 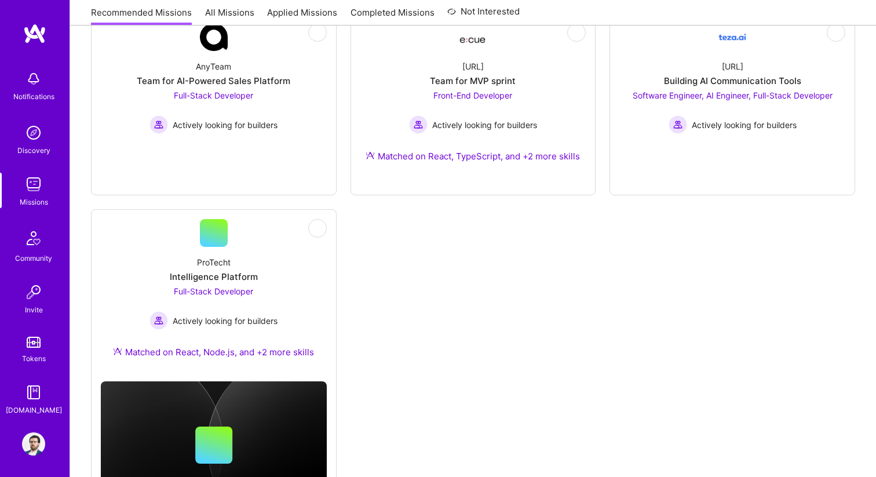 What do you see at coordinates (34, 202) in the screenshot?
I see `div: Missions` at bounding box center [34, 202].